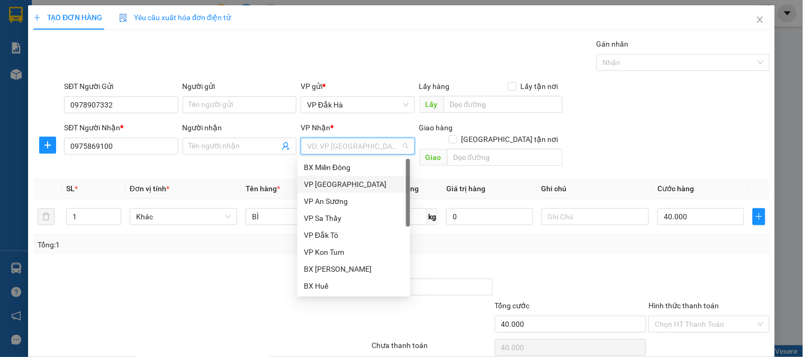  I want to click on span: Yêu cầu xuất hóa đơn điện tử, so click(175, 17).